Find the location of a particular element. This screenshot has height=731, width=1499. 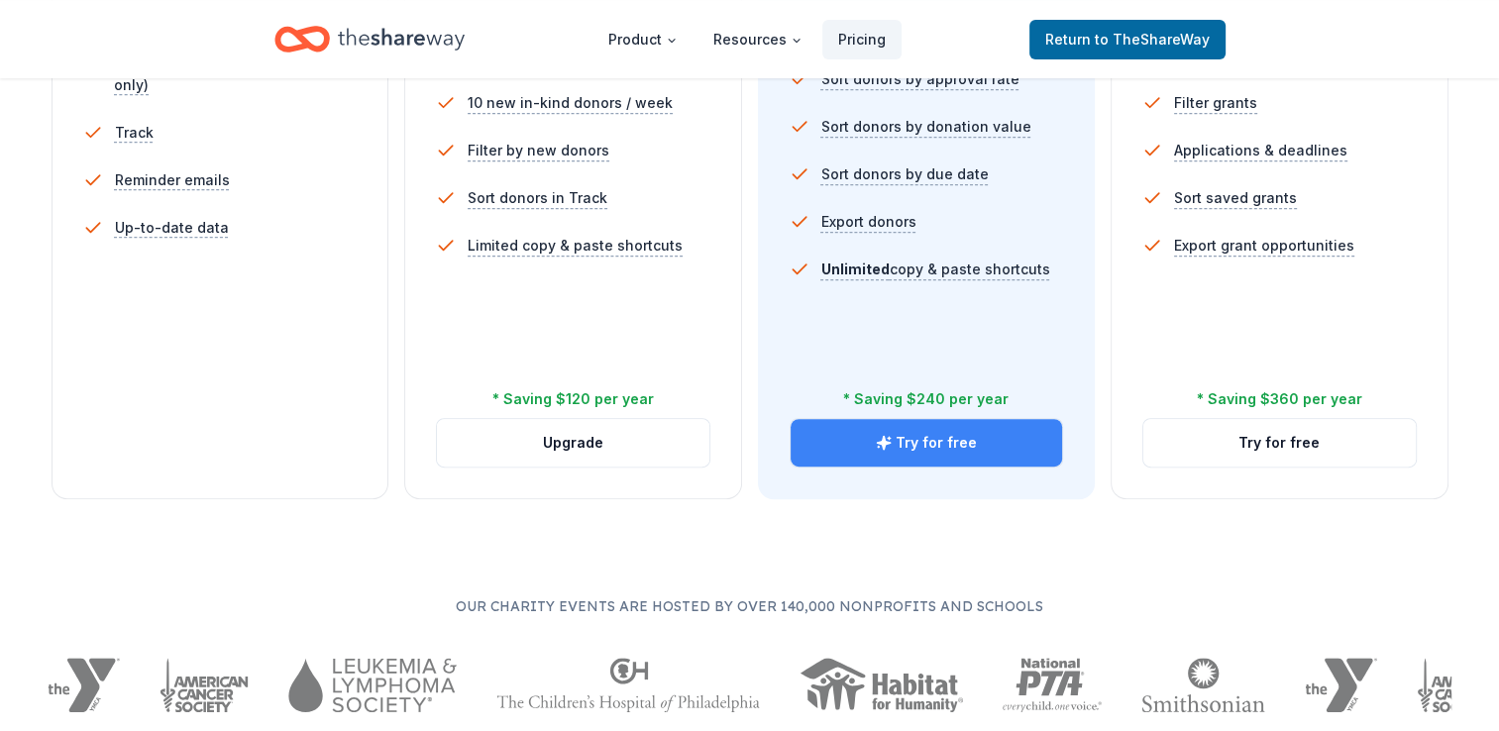

div: * Saving $120 per year is located at coordinates (573, 399).